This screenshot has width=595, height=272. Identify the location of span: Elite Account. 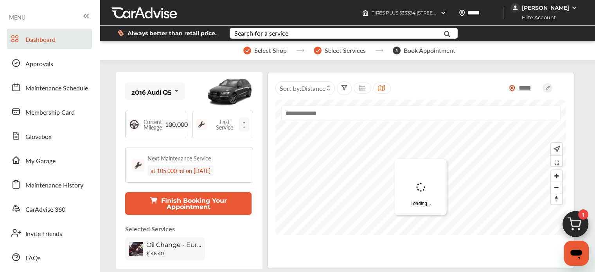
(536, 17).